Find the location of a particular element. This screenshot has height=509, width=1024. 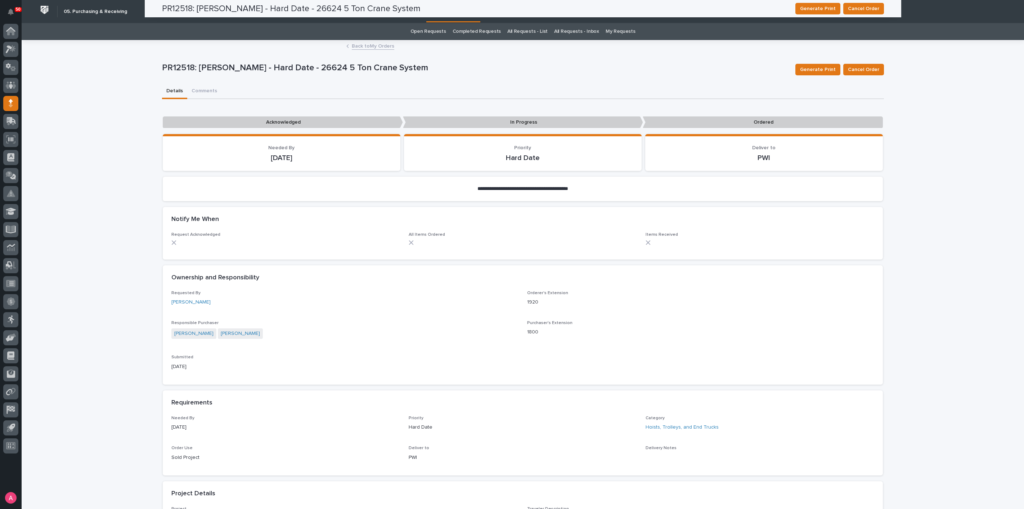

p: 1920 is located at coordinates (701, 302).